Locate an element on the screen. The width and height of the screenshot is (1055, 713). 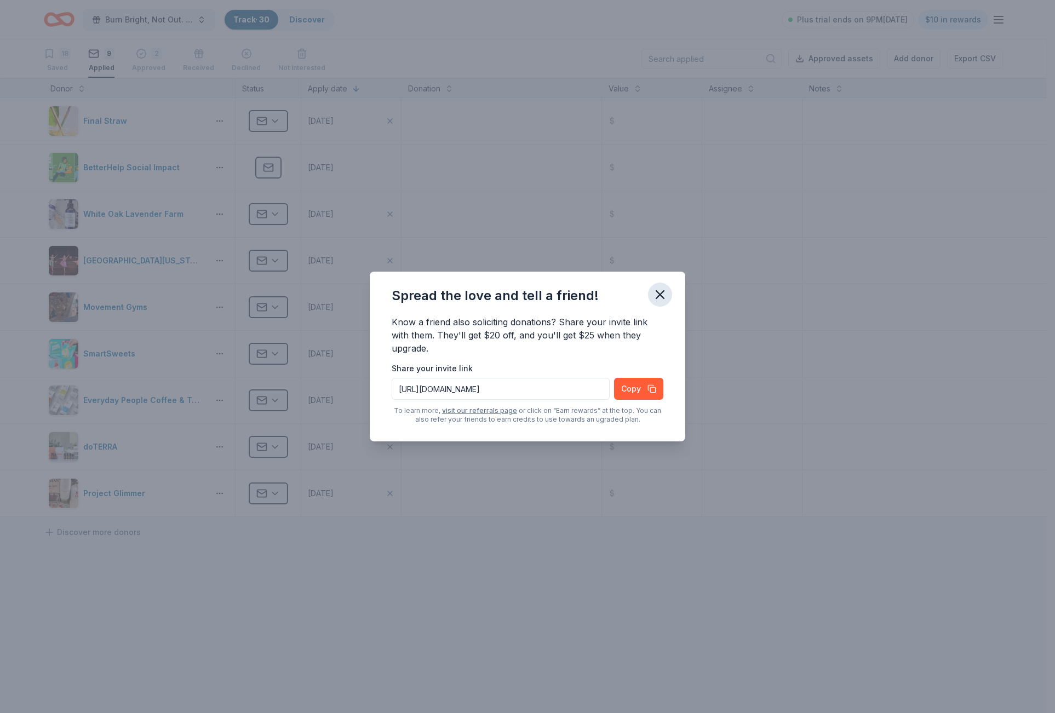
div: Know a friend also soliciting donations? Share your invite link with them. They'll get $20 off, a... is located at coordinates (527, 336).